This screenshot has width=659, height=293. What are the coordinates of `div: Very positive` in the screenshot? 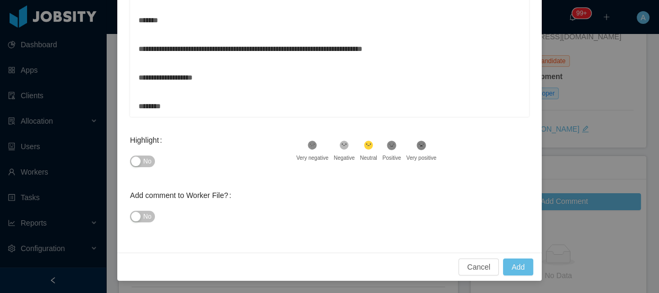 It's located at (421, 158).